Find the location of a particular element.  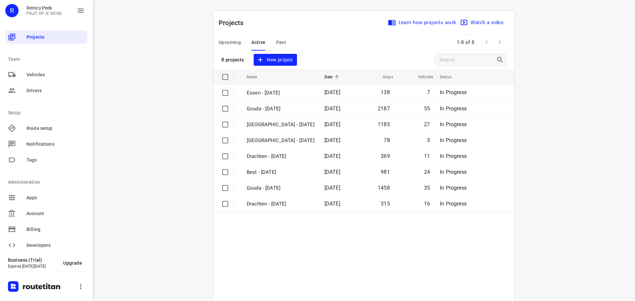

p: Gouda - Wednesday is located at coordinates (280, 109).